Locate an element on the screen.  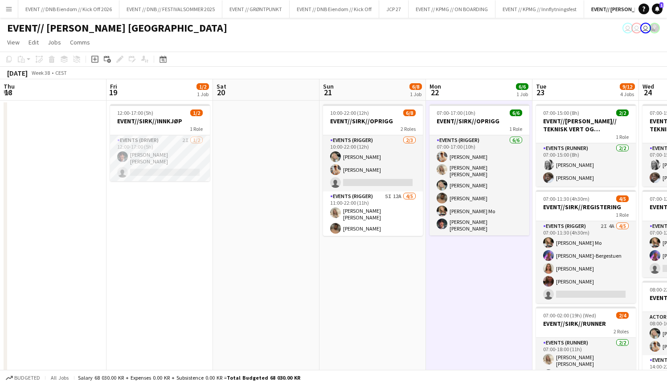
span: 18 is located at coordinates (8, 92).